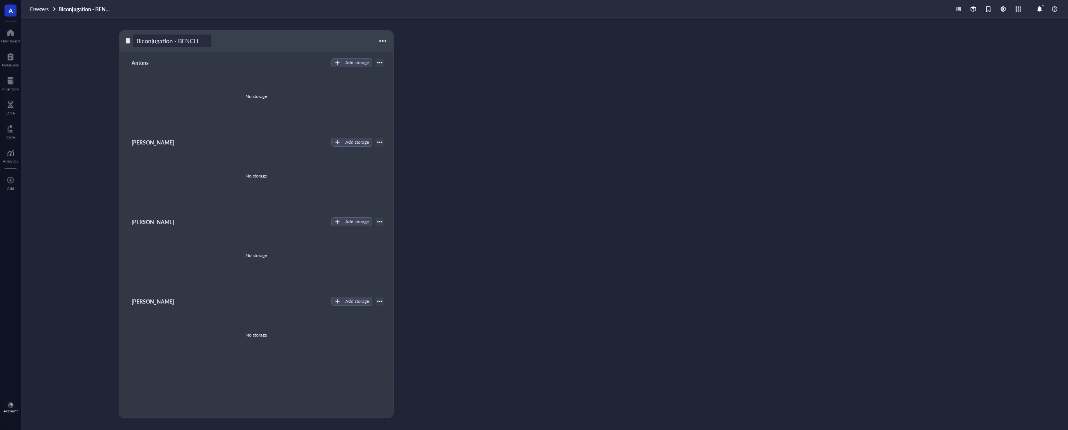 The image size is (1068, 430). What do you see at coordinates (10, 113) in the screenshot?
I see `div: DNA` at bounding box center [10, 113].